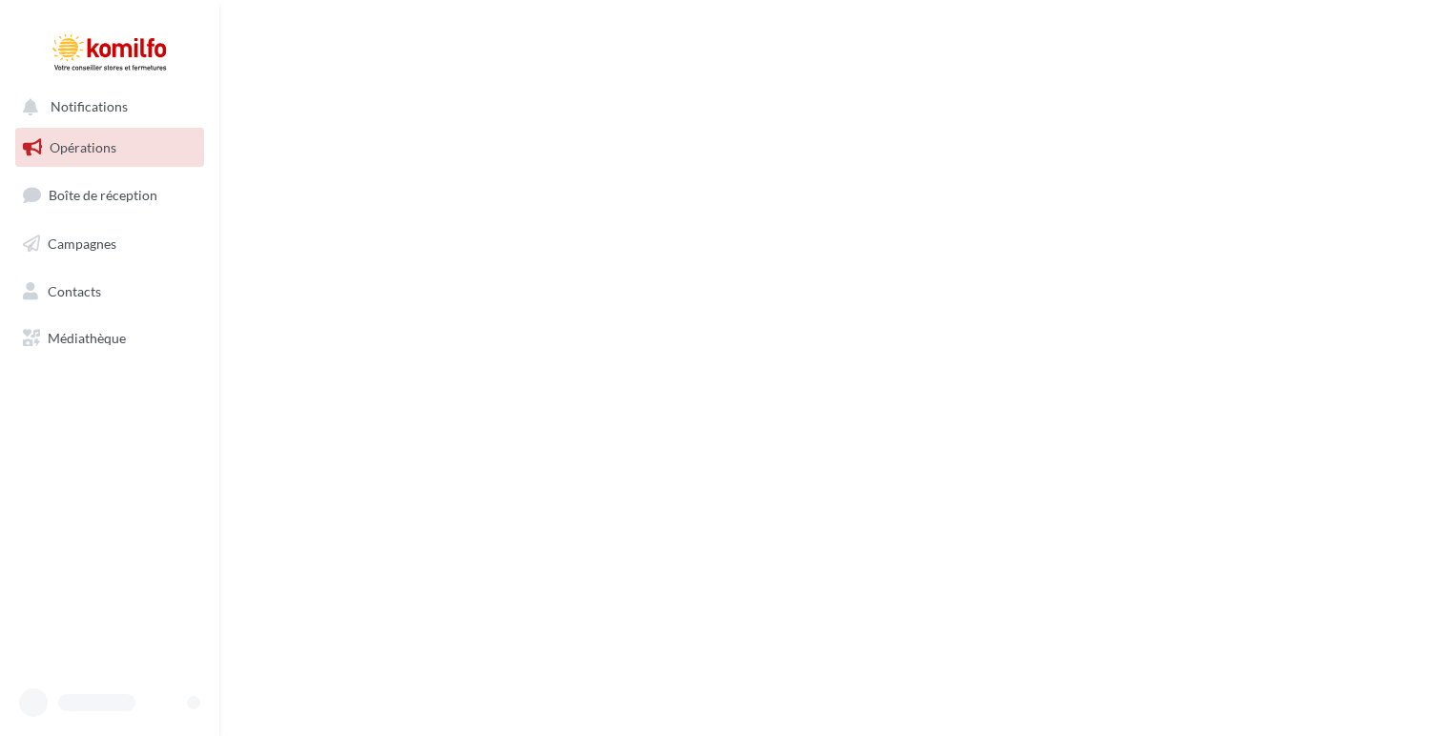  Describe the element at coordinates (87, 338) in the screenshot. I see `span: Médiathèque` at that location.